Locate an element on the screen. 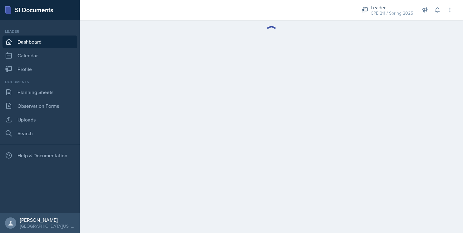 The height and width of the screenshot is (233, 463). a: Planning Sheets is located at coordinates (40, 92).